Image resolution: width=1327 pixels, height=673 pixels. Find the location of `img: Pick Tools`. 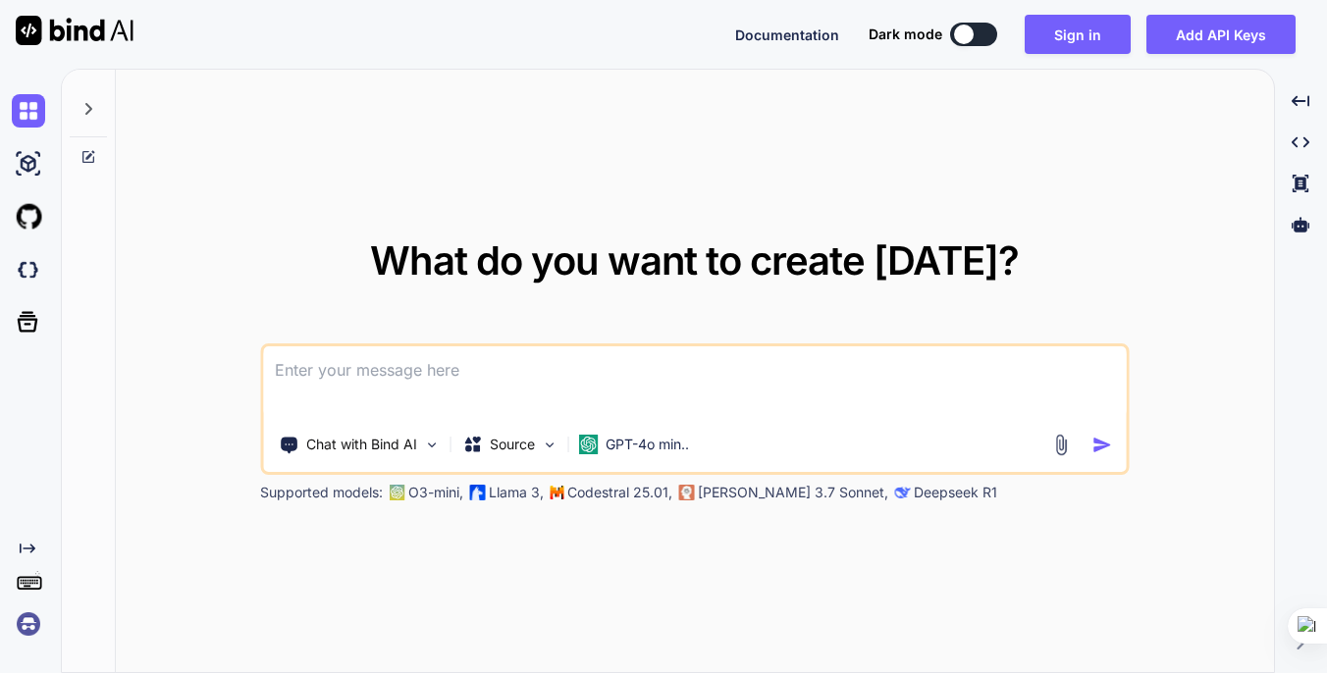

img: Pick Tools is located at coordinates (431, 444).